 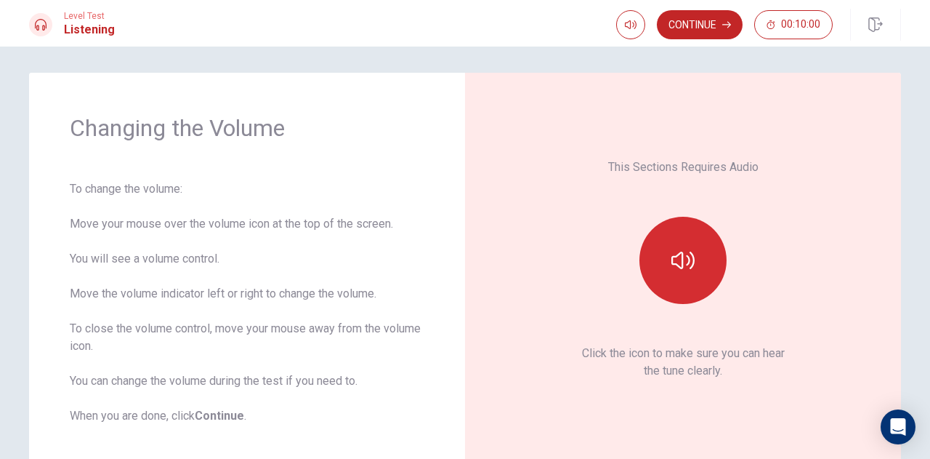 What do you see at coordinates (794, 25) in the screenshot?
I see `button: 00:10:00` at bounding box center [794, 25].